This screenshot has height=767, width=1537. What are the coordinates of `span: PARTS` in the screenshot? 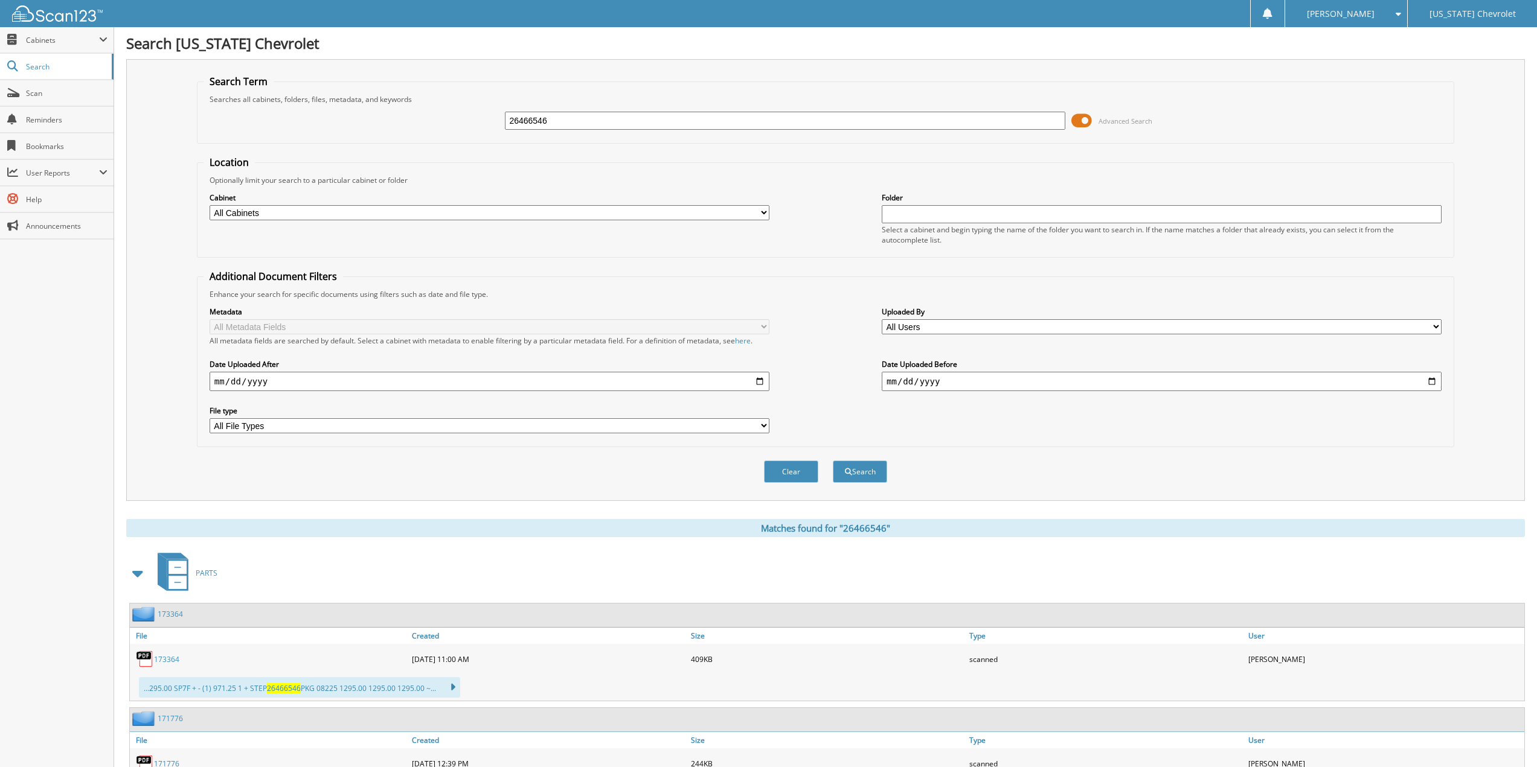 It's located at (206, 573).